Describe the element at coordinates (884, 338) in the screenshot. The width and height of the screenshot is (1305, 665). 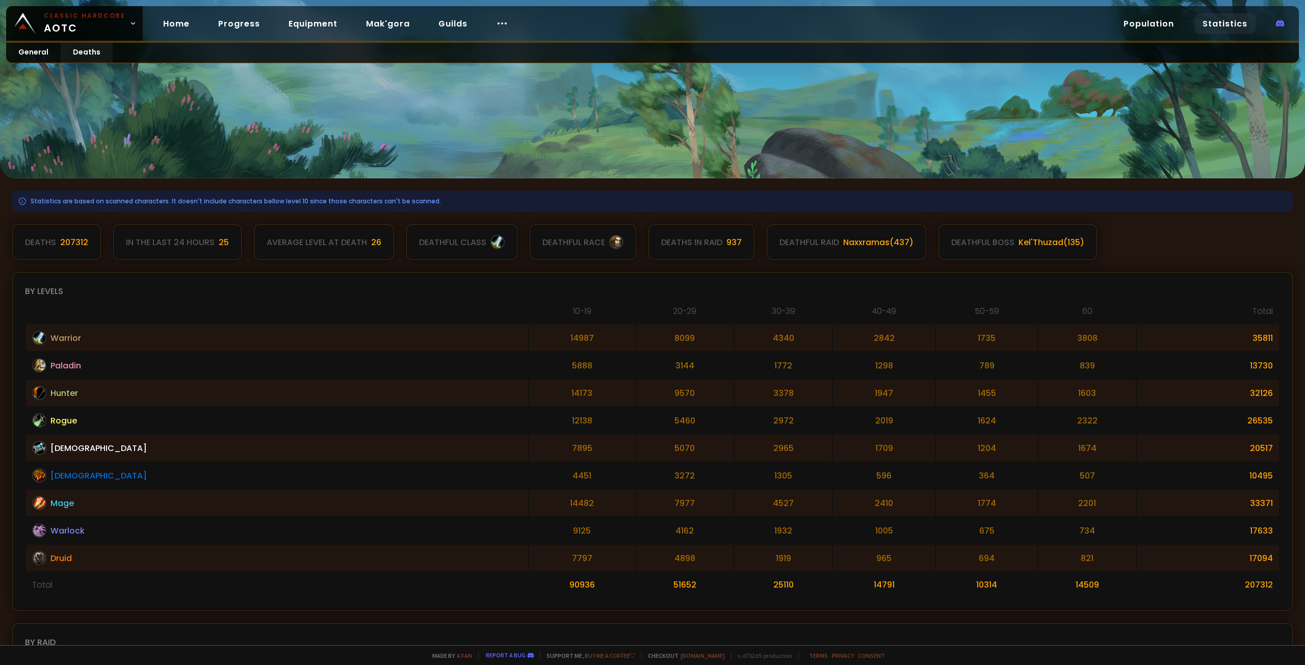
I see `td: 2842` at that location.